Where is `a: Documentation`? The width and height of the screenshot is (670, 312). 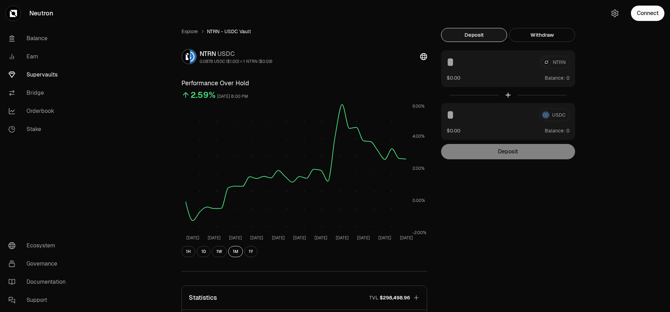 a: Documentation is located at coordinates (39, 282).